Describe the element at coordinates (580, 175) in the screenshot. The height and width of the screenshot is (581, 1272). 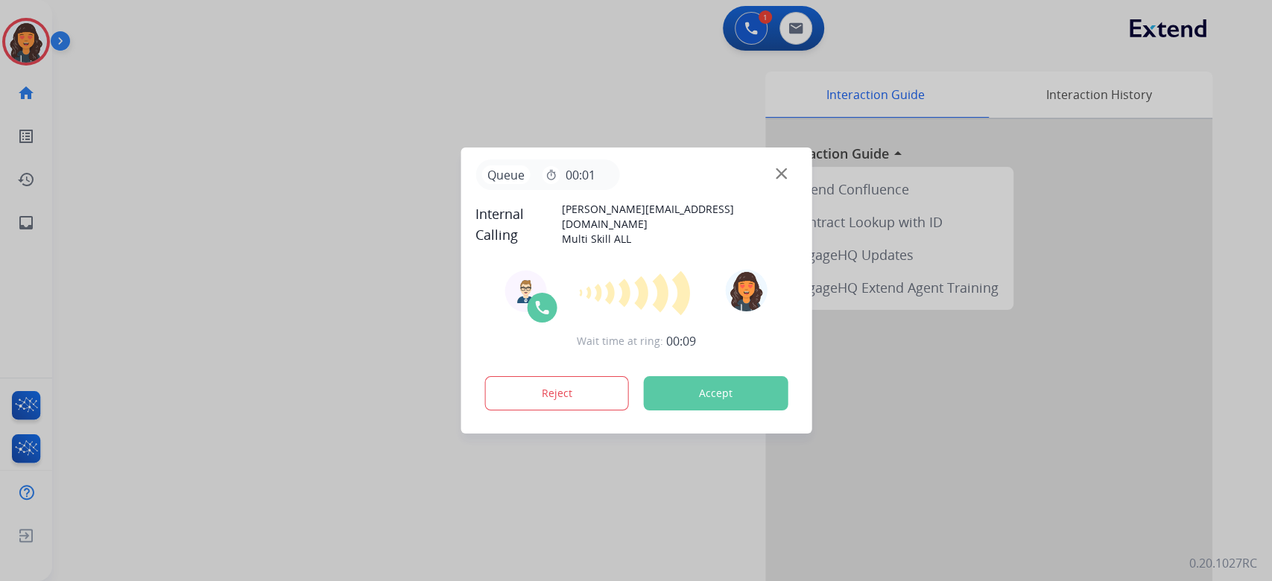
I see `span: 00:01` at that location.